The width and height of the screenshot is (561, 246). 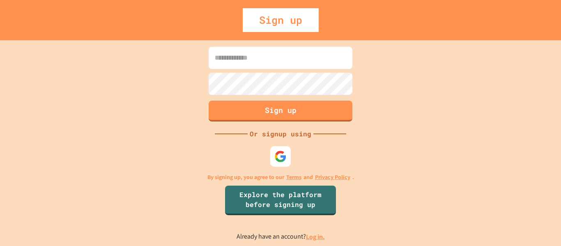 I want to click on button: Sign up, so click(x=280, y=111).